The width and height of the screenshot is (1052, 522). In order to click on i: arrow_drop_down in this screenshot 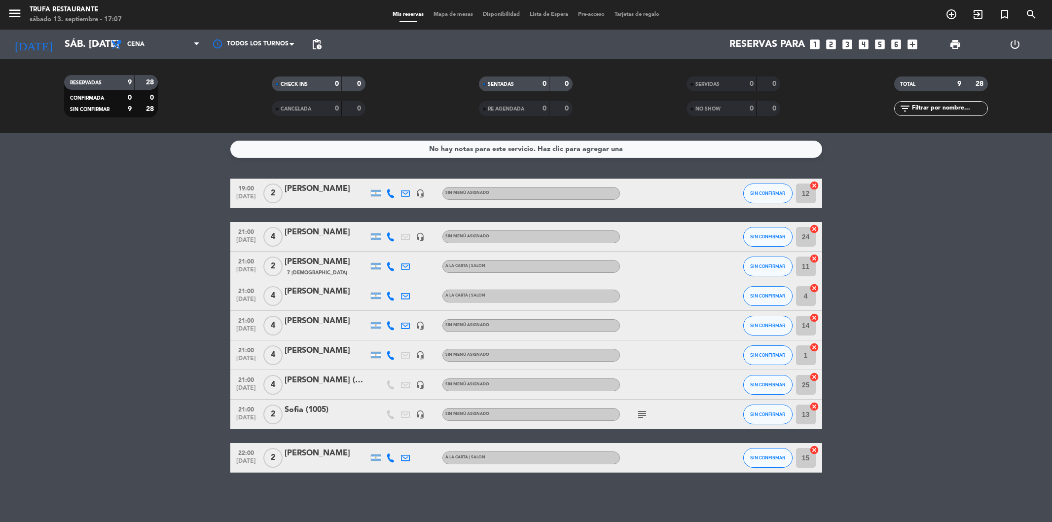, I will do `click(98, 44)`.